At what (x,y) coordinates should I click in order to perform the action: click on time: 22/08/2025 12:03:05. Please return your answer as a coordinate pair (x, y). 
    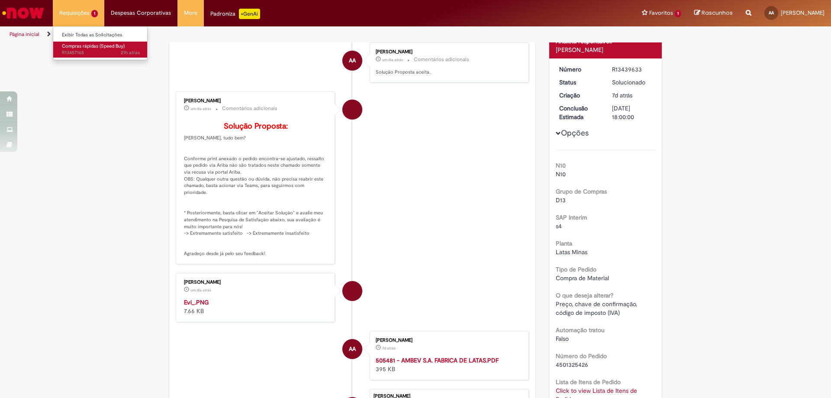
    Looking at the image, I should click on (388, 348).